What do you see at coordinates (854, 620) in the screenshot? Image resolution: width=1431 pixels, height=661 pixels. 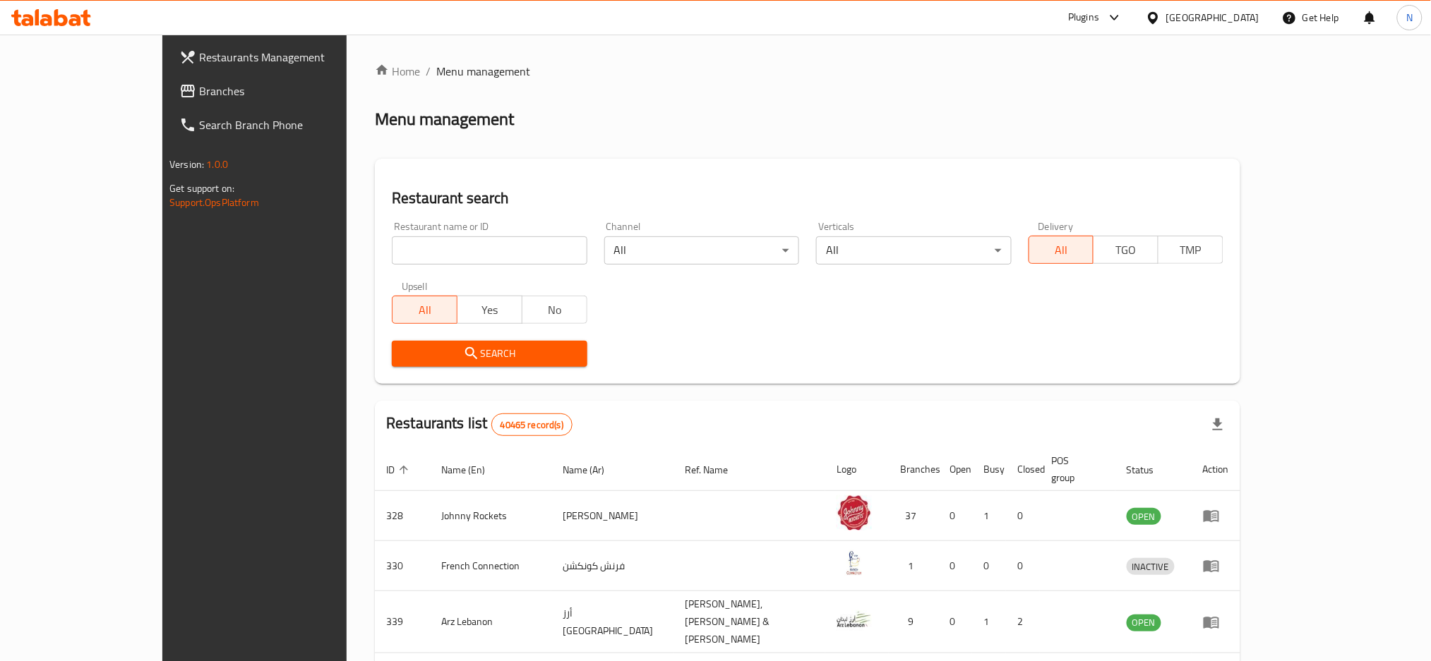 I see `img: Arz Lebanon` at bounding box center [854, 620].